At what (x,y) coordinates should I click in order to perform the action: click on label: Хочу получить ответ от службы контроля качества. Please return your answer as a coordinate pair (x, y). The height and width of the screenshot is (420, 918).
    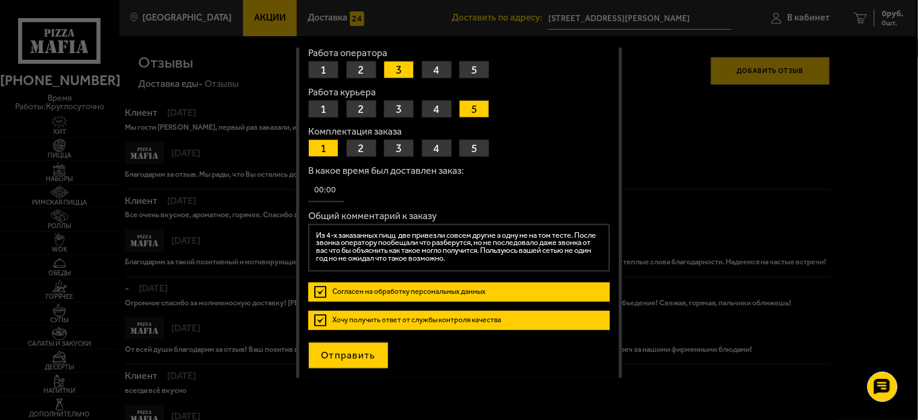
    Looking at the image, I should click on (459, 320).